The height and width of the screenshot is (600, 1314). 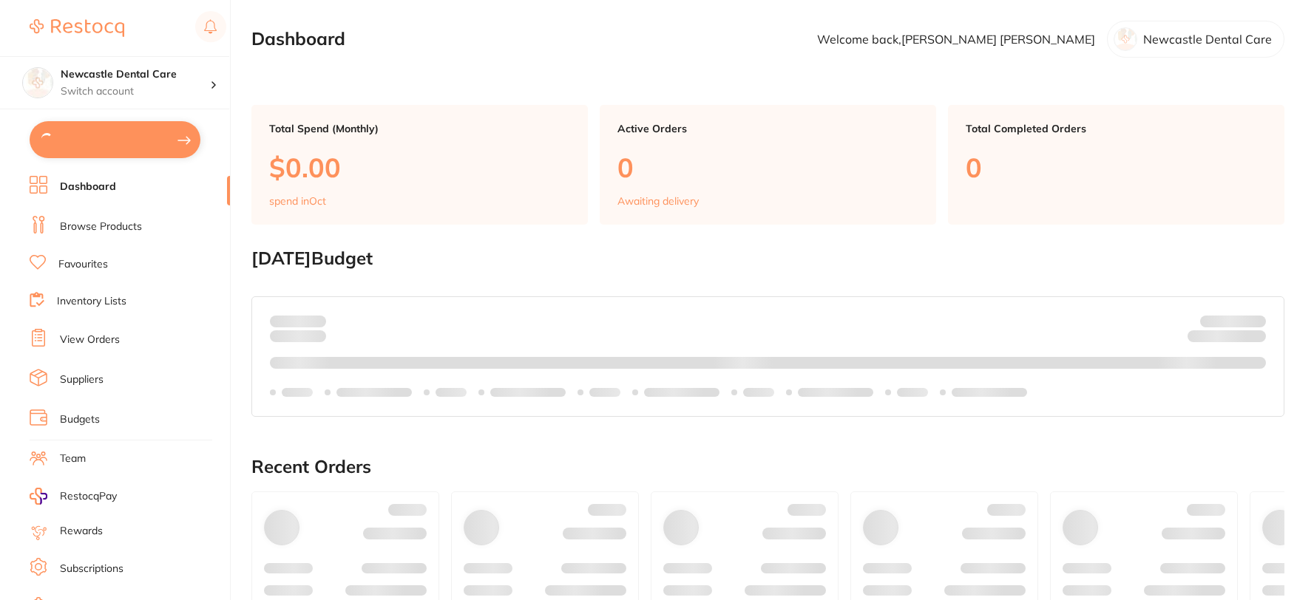 What do you see at coordinates (38, 496) in the screenshot?
I see `img: RestocqPay` at bounding box center [38, 496].